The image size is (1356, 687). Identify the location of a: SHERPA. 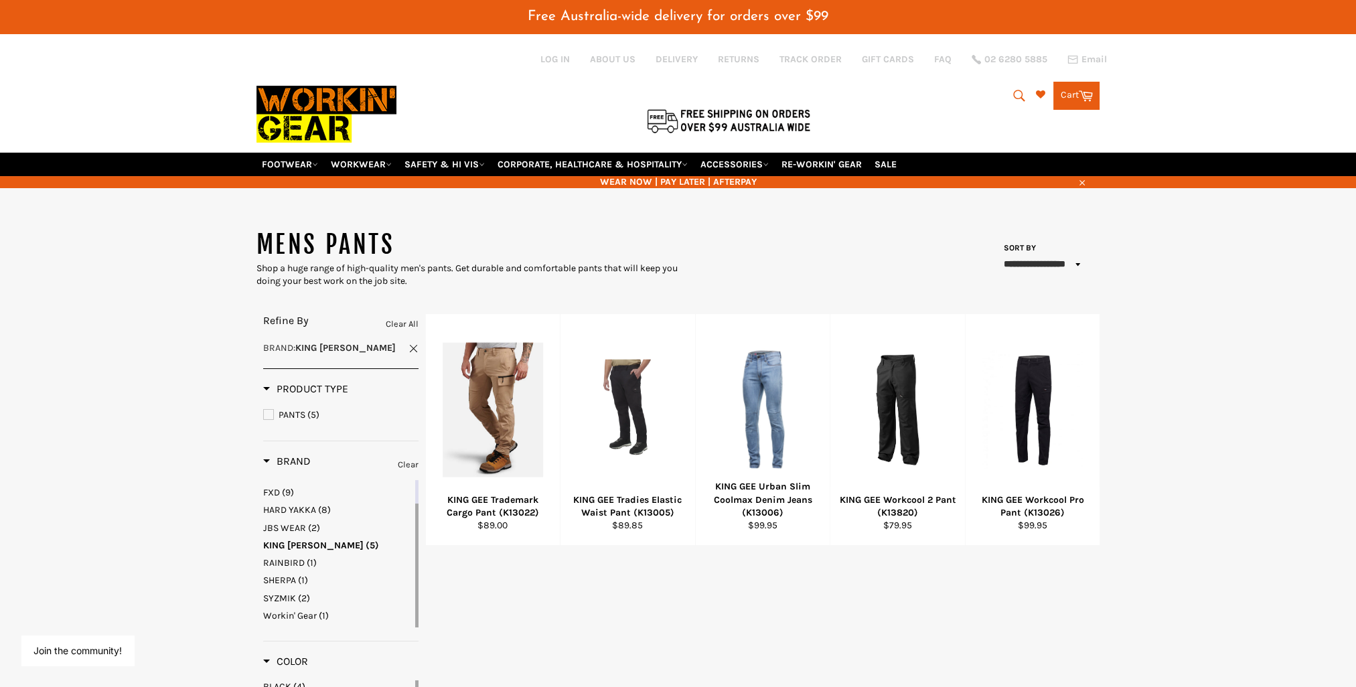
(338, 580).